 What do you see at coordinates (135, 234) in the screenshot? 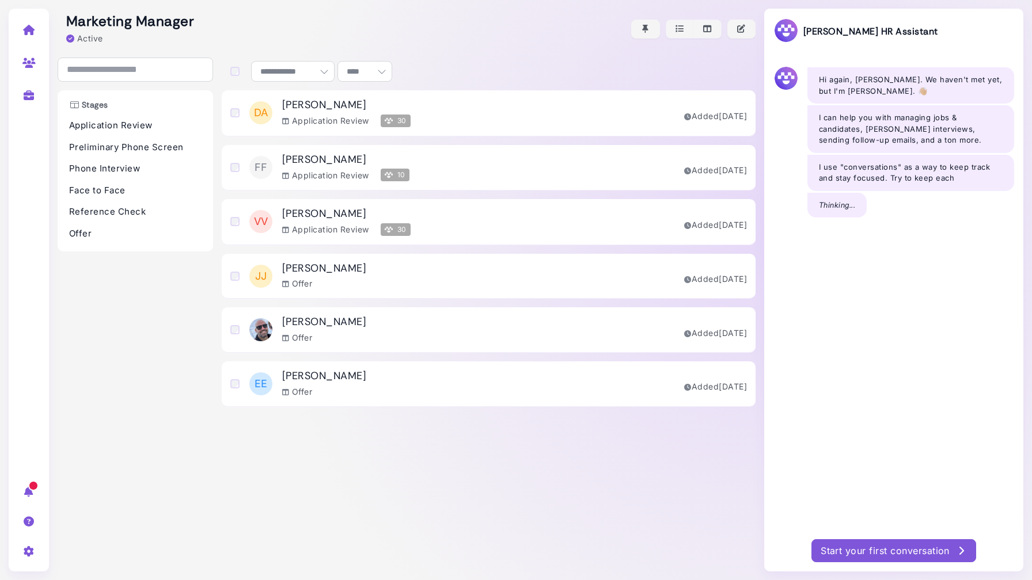
I see `p: Offer` at bounding box center [135, 234].